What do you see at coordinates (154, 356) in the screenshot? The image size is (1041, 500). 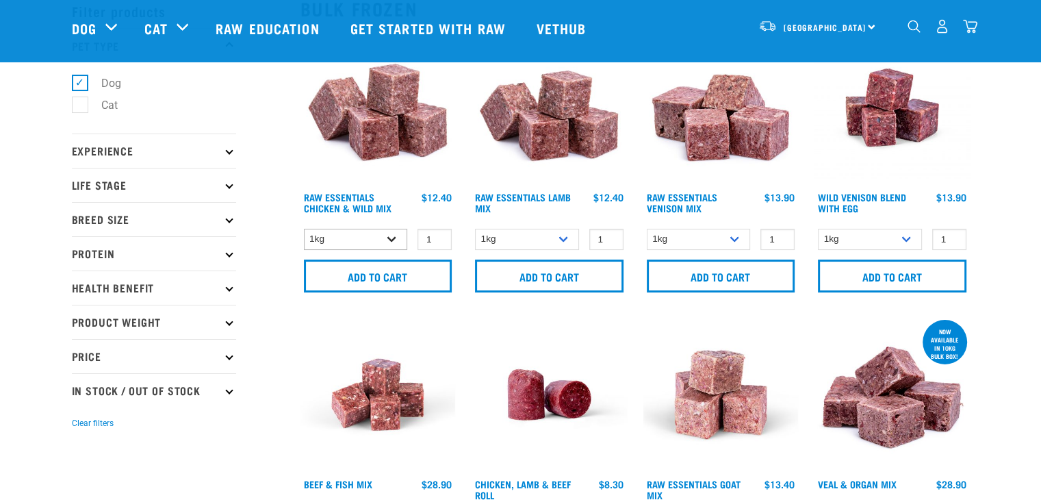 I see `p: Price` at bounding box center [154, 356].